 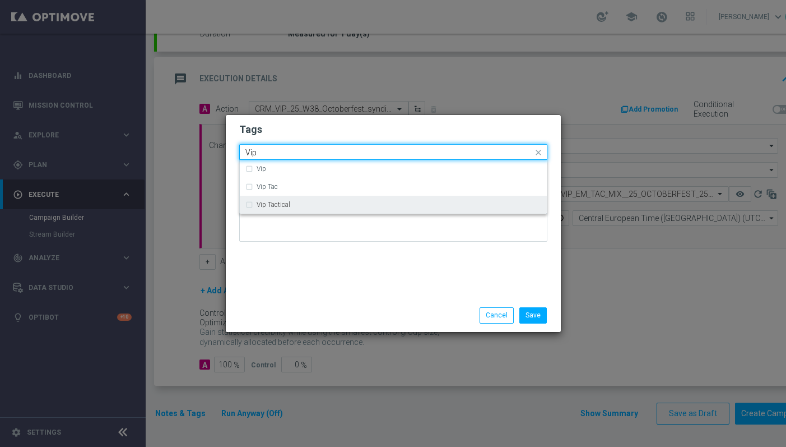 What do you see at coordinates (393, 187) in the screenshot?
I see `div: Vip Tac` at bounding box center [393, 187].